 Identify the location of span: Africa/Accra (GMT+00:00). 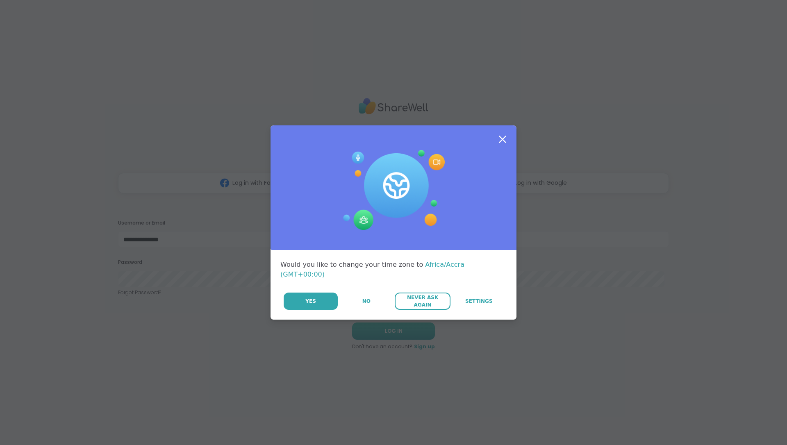
(372, 269).